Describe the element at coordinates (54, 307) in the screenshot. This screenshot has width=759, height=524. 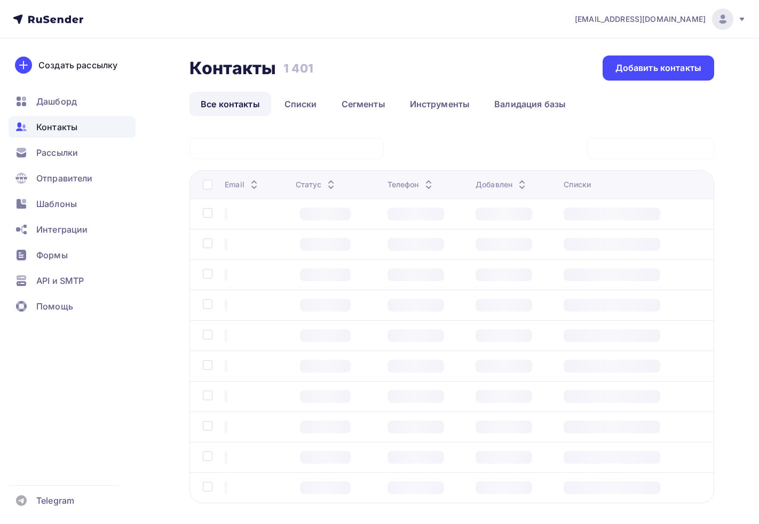
I see `span: Помощь` at that location.